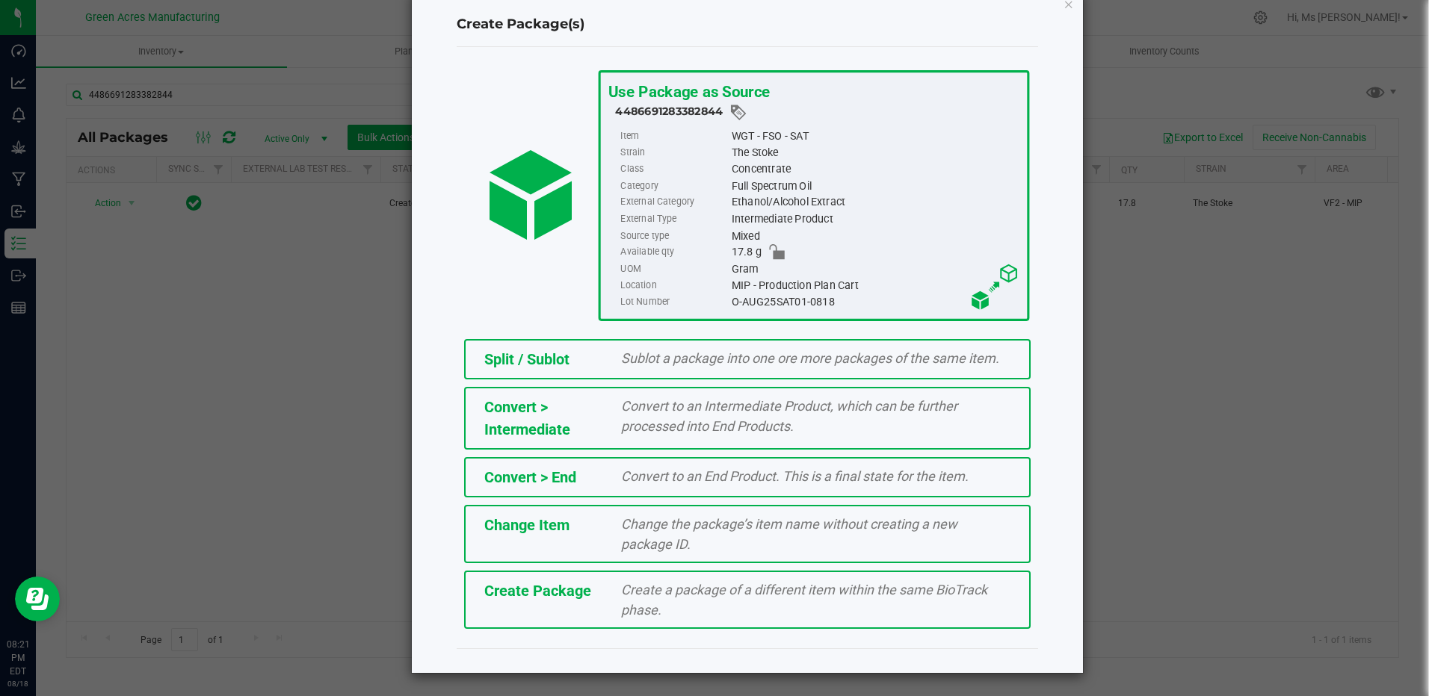 This screenshot has height=696, width=1429. I want to click on span: Convert > Intermediate, so click(527, 418).